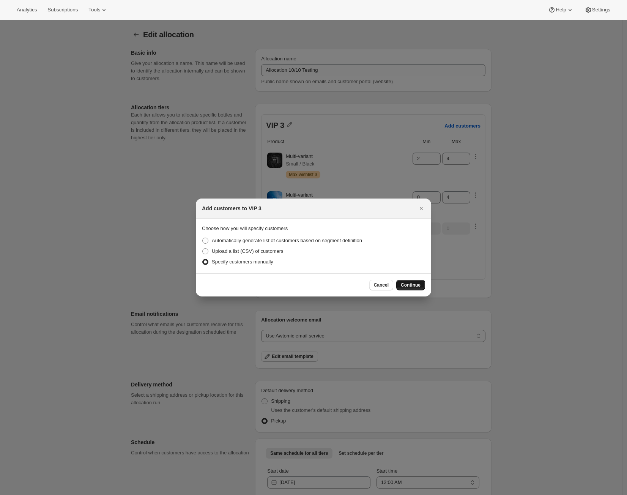 This screenshot has height=495, width=627. What do you see at coordinates (94, 10) in the screenshot?
I see `span: Tools` at bounding box center [94, 10].